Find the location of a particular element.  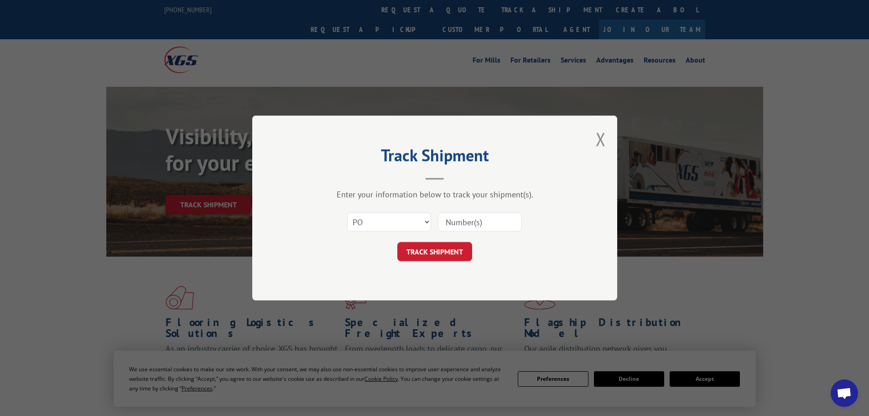

button: Close modal is located at coordinates (601, 139).